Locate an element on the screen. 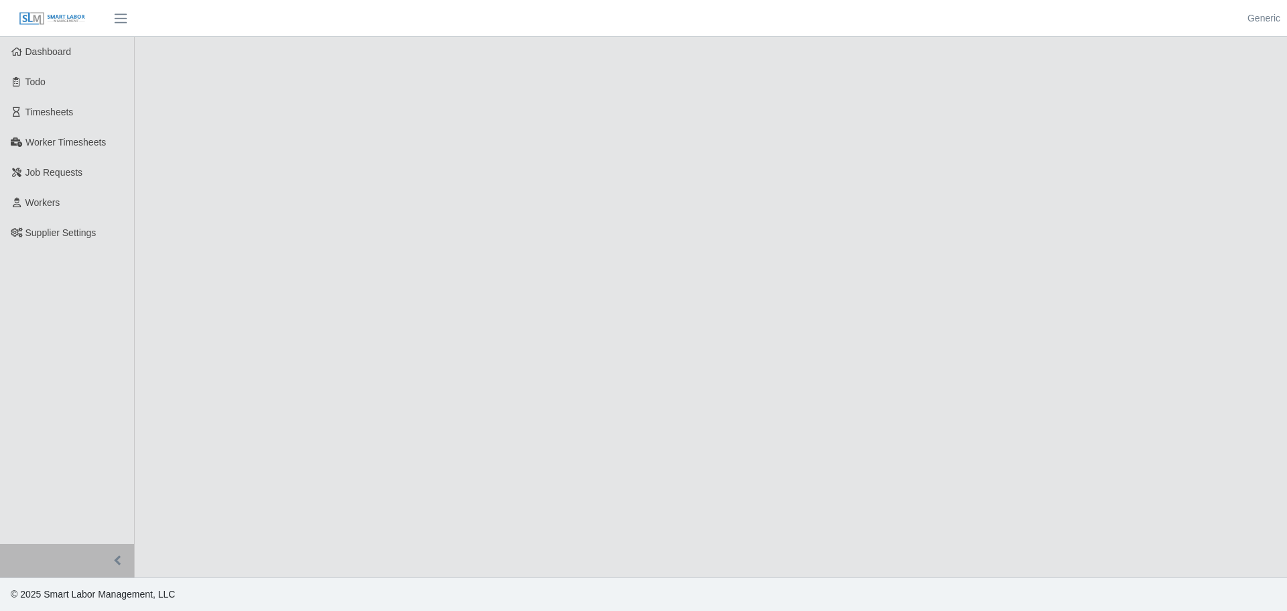  span: Worker Timesheets is located at coordinates (66, 142).